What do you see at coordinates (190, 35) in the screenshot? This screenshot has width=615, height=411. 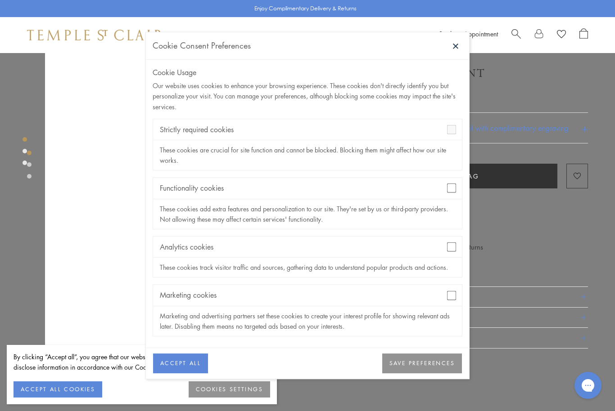 I see `a: ShopShop` at bounding box center [190, 35].